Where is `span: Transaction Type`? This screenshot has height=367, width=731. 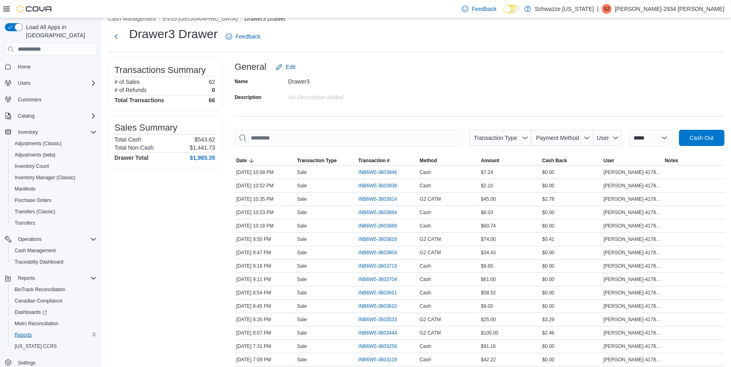 span: Transaction Type is located at coordinates (495, 138).